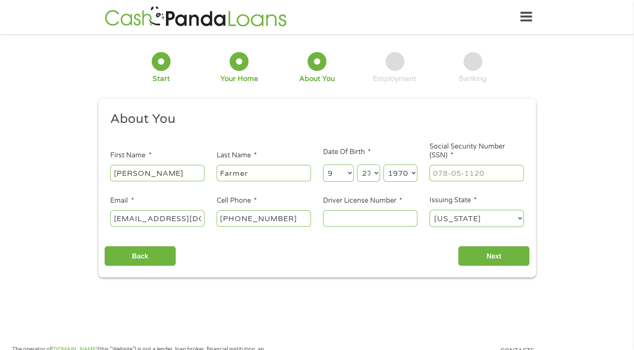  I want to click on div: About You, so click(317, 79).